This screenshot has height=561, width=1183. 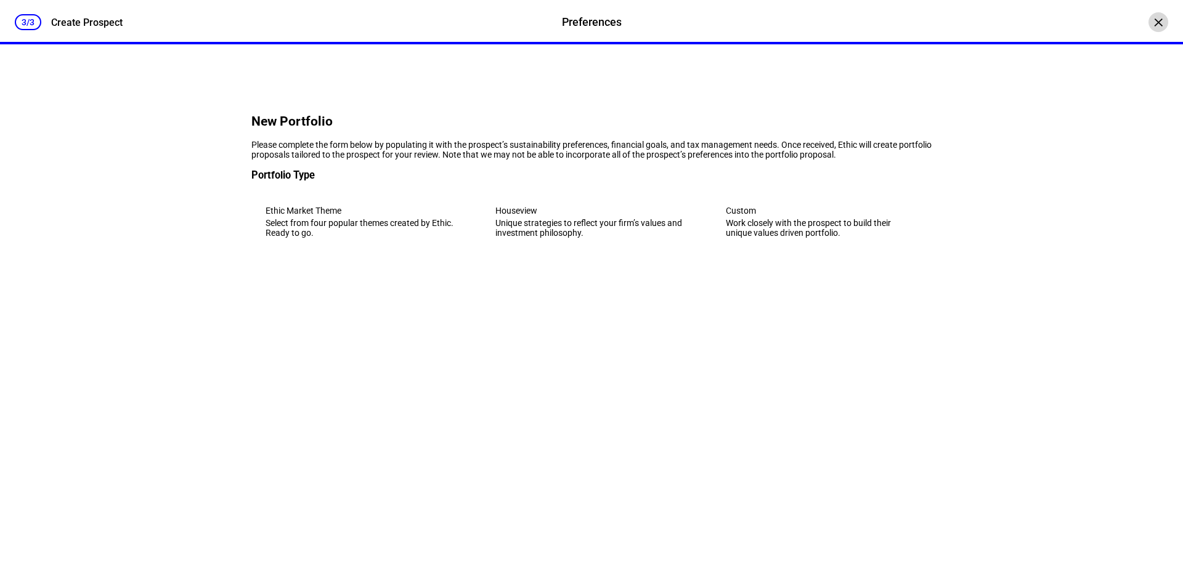 What do you see at coordinates (591, 121) in the screenshot?
I see `h2: New Portfolio` at bounding box center [591, 121].